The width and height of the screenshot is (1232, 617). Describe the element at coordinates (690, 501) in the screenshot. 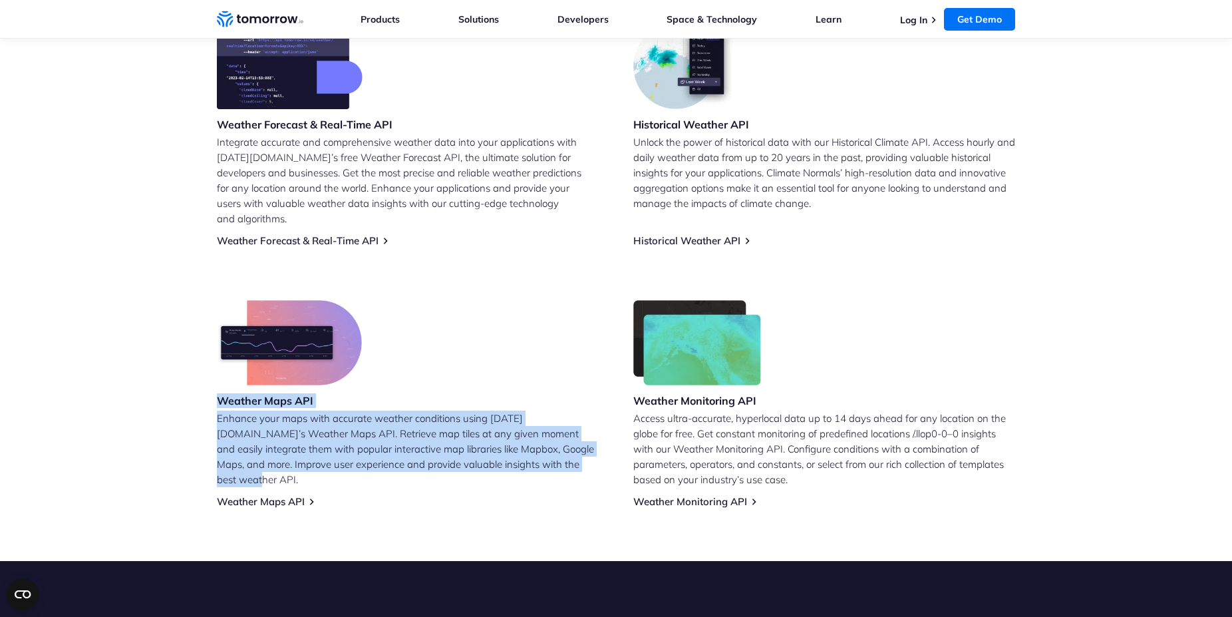

I see `a: Weather Monitoring API` at that location.